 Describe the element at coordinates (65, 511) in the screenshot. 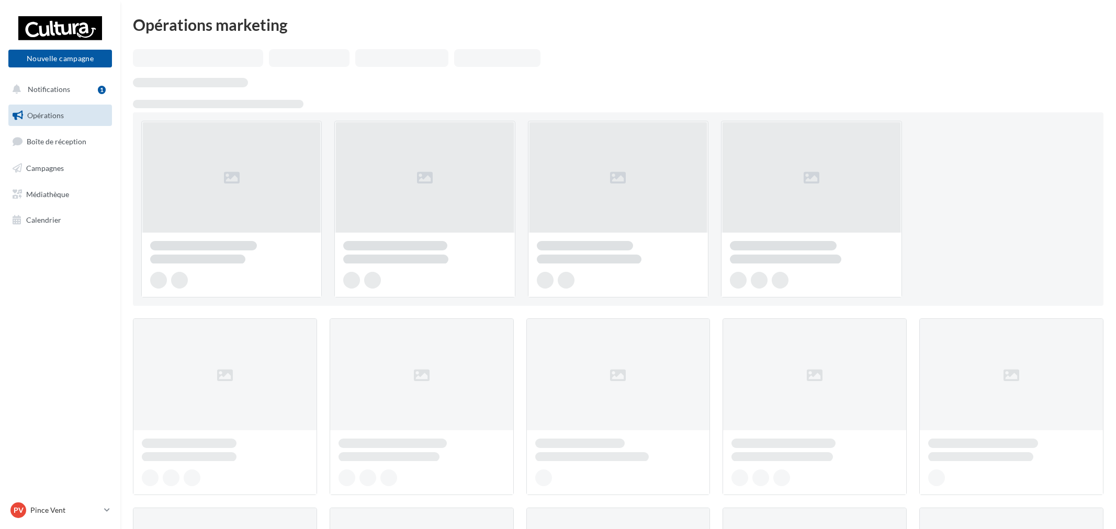

I see `p: Pince Vent` at that location.